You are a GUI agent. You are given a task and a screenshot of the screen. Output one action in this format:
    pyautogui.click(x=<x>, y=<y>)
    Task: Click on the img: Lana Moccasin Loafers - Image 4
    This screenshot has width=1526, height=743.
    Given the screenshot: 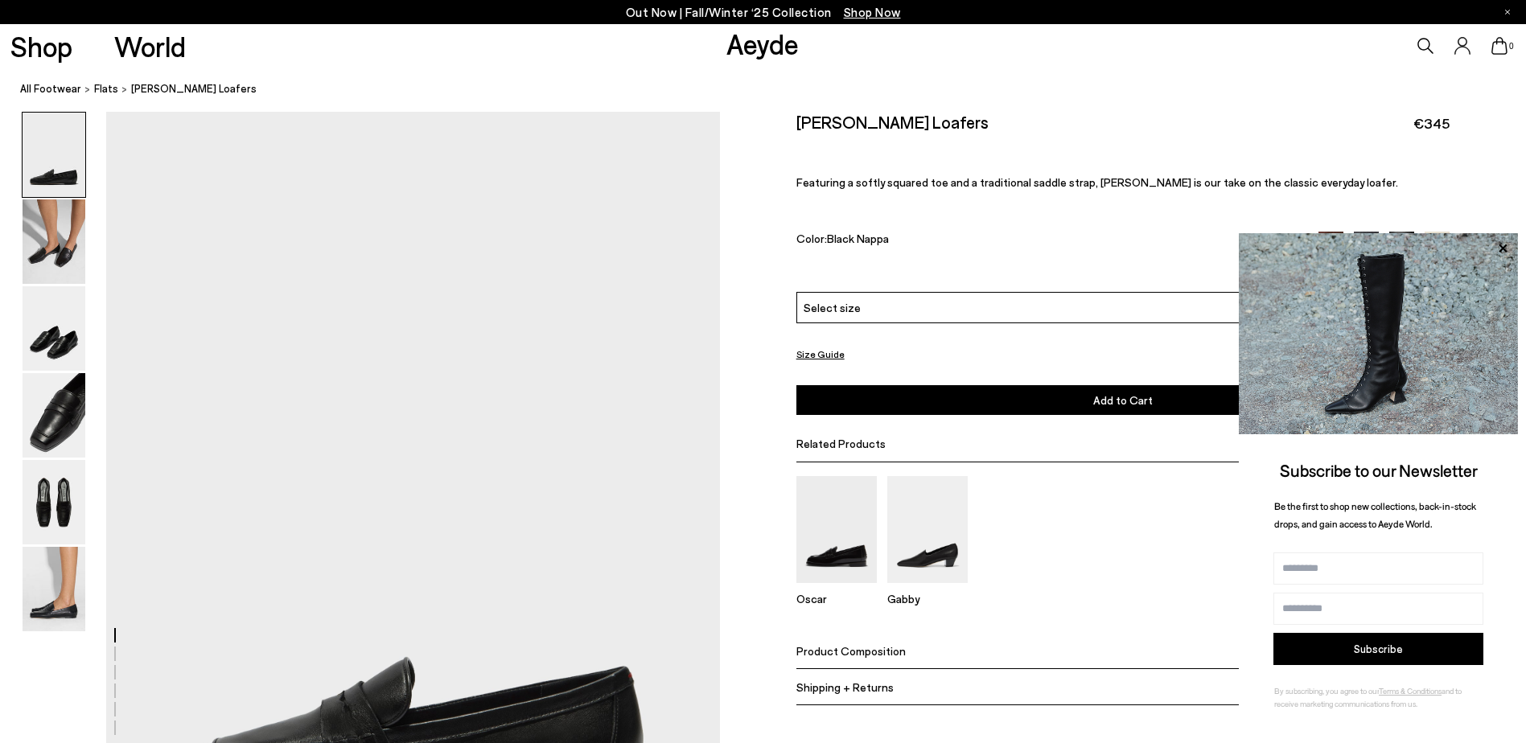 What is the action you would take?
    pyautogui.click(x=54, y=415)
    